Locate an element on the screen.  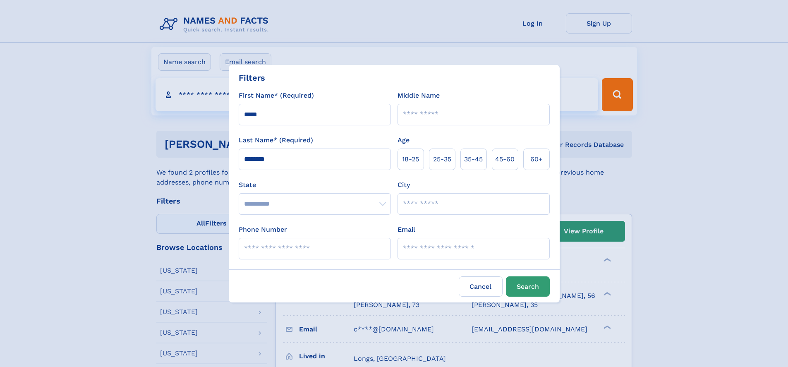
label: First Name* (Required) is located at coordinates (276, 96).